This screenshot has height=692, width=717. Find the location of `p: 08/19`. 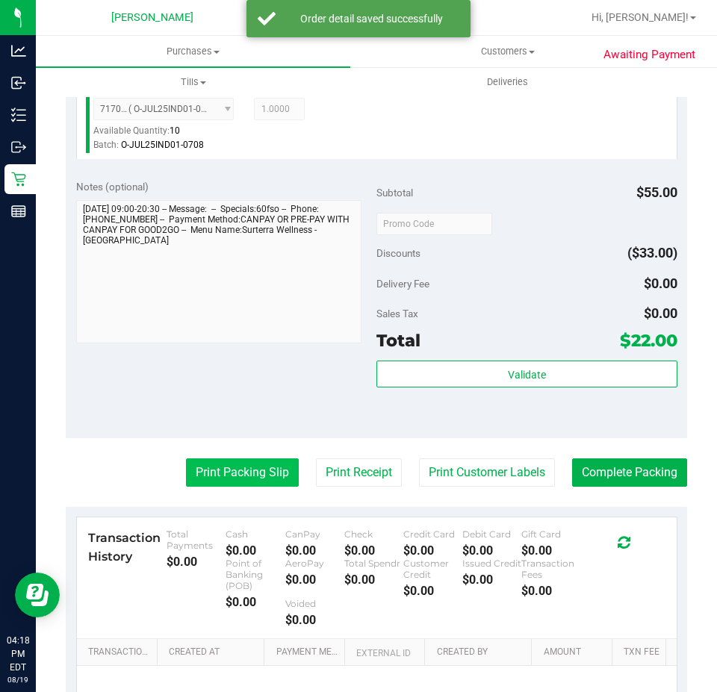

p: 08/19 is located at coordinates (18, 679).